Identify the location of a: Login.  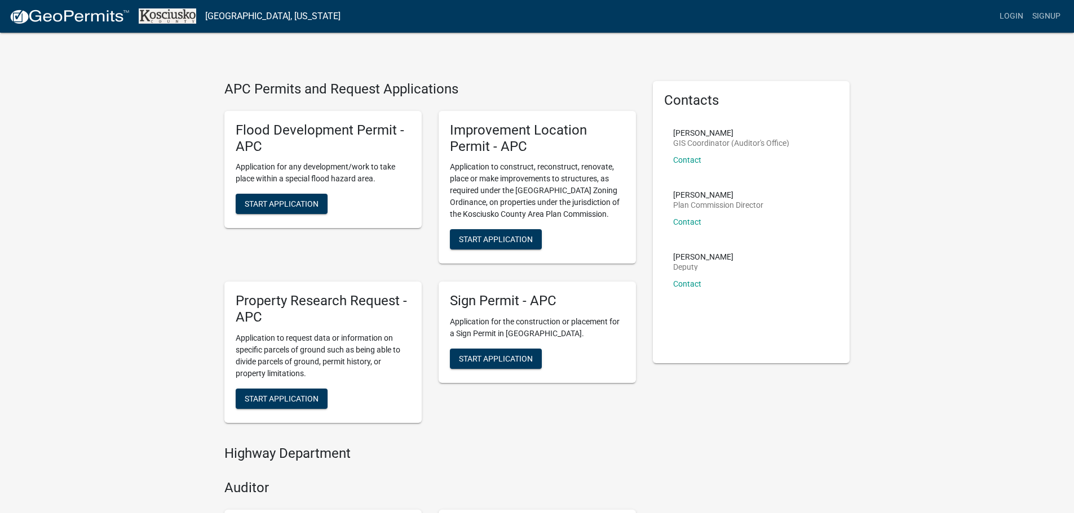
(1011, 16).